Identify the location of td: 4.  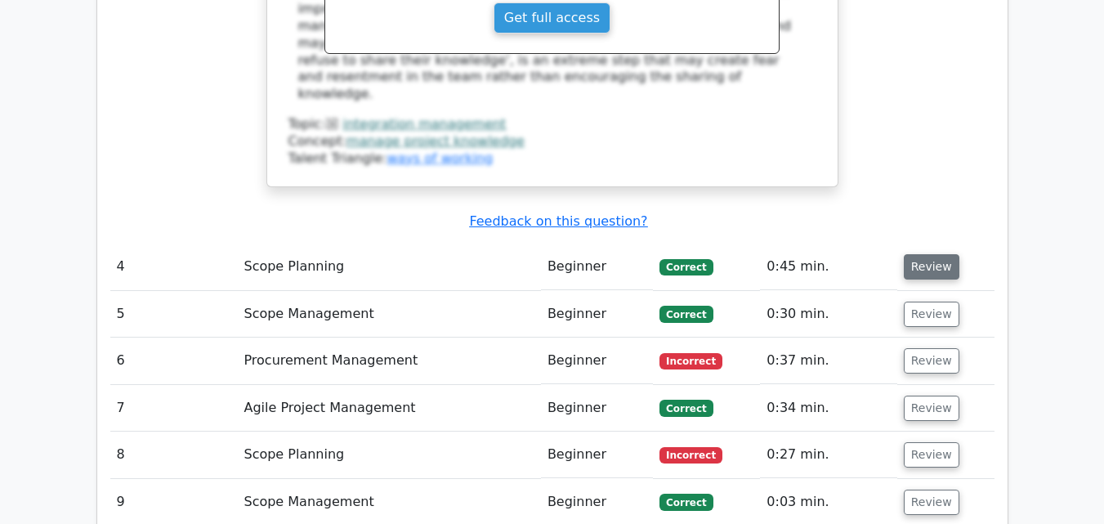
(174, 266).